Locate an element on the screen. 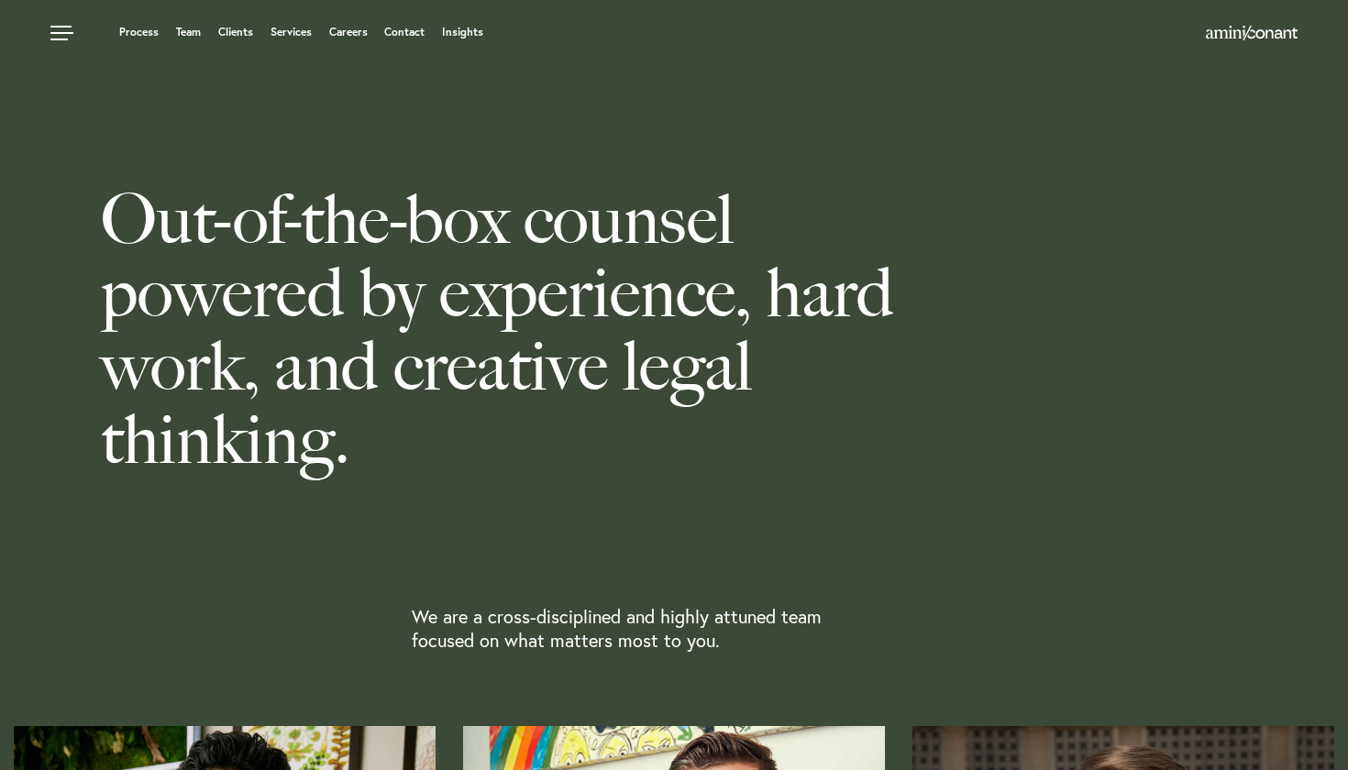  a: Careers is located at coordinates (348, 32).